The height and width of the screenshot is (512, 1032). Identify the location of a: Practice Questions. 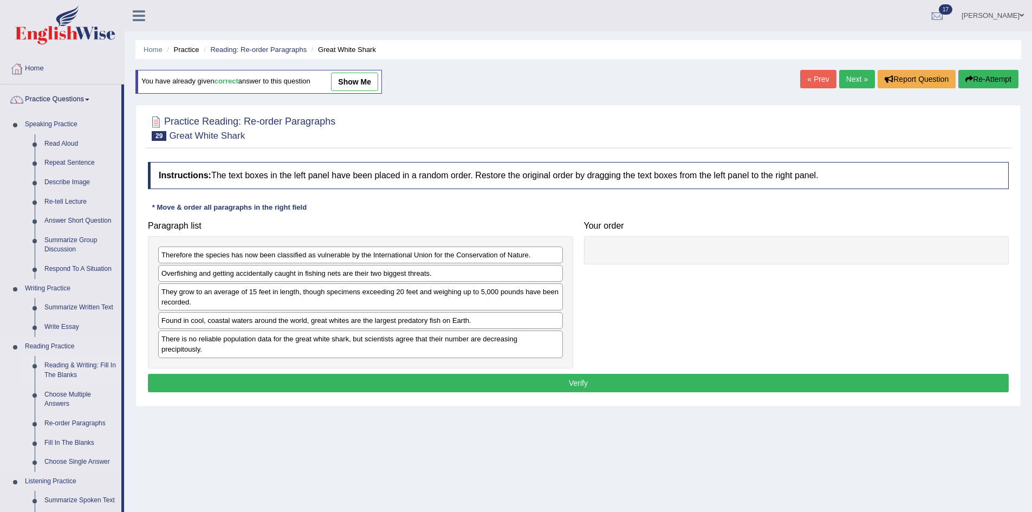
(61, 98).